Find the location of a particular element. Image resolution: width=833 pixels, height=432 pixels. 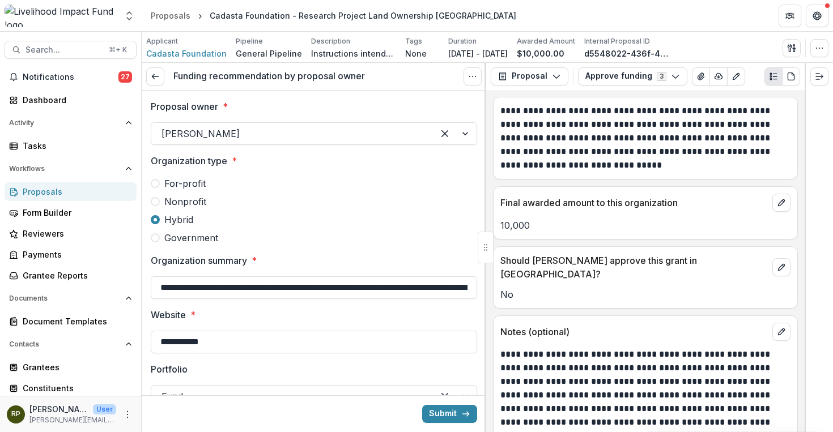

div: Dashboard is located at coordinates (75, 100).